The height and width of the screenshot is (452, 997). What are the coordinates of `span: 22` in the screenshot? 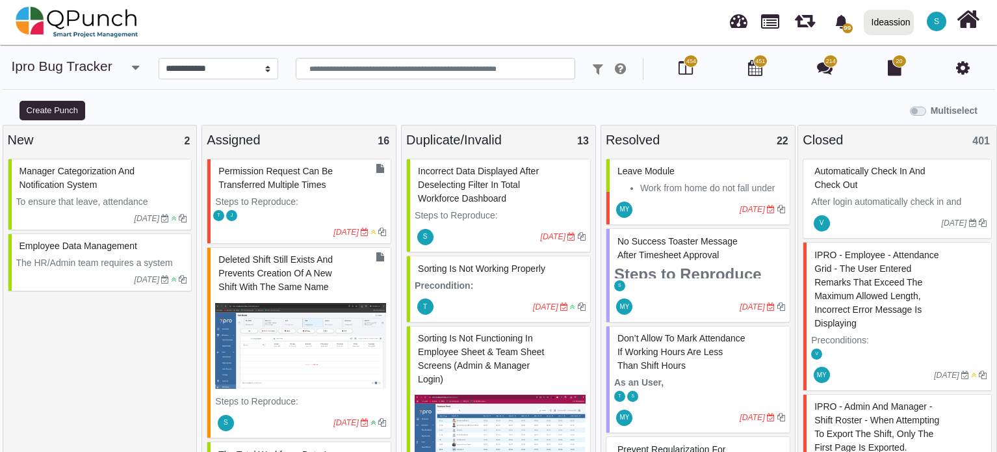 It's located at (783, 140).